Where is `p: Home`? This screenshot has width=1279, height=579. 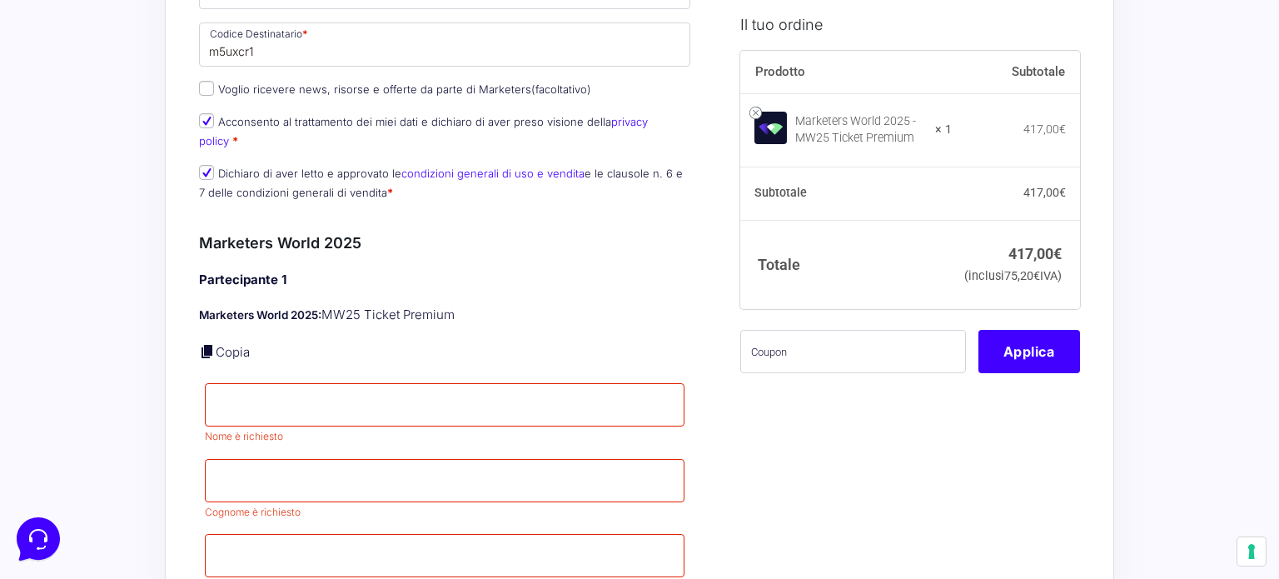 p: Home is located at coordinates (64, 456).